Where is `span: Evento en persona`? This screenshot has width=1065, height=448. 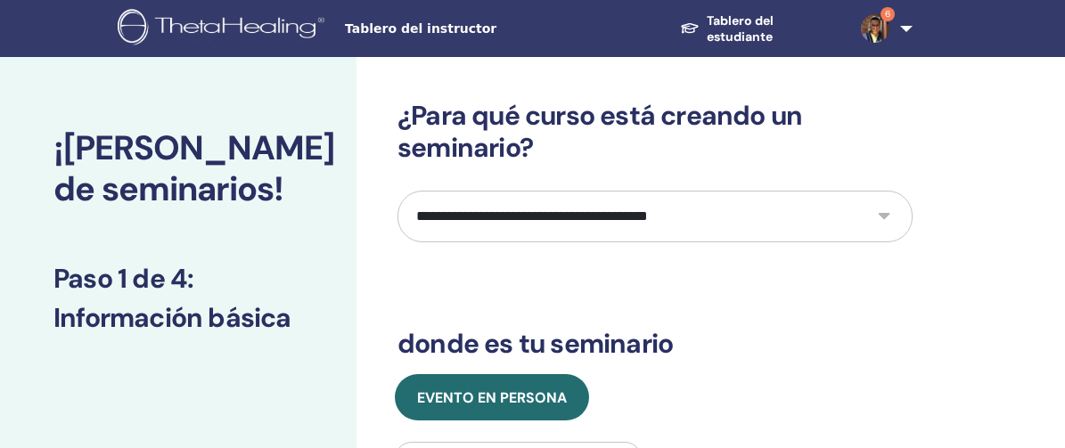 span: Evento en persona is located at coordinates (492, 398).